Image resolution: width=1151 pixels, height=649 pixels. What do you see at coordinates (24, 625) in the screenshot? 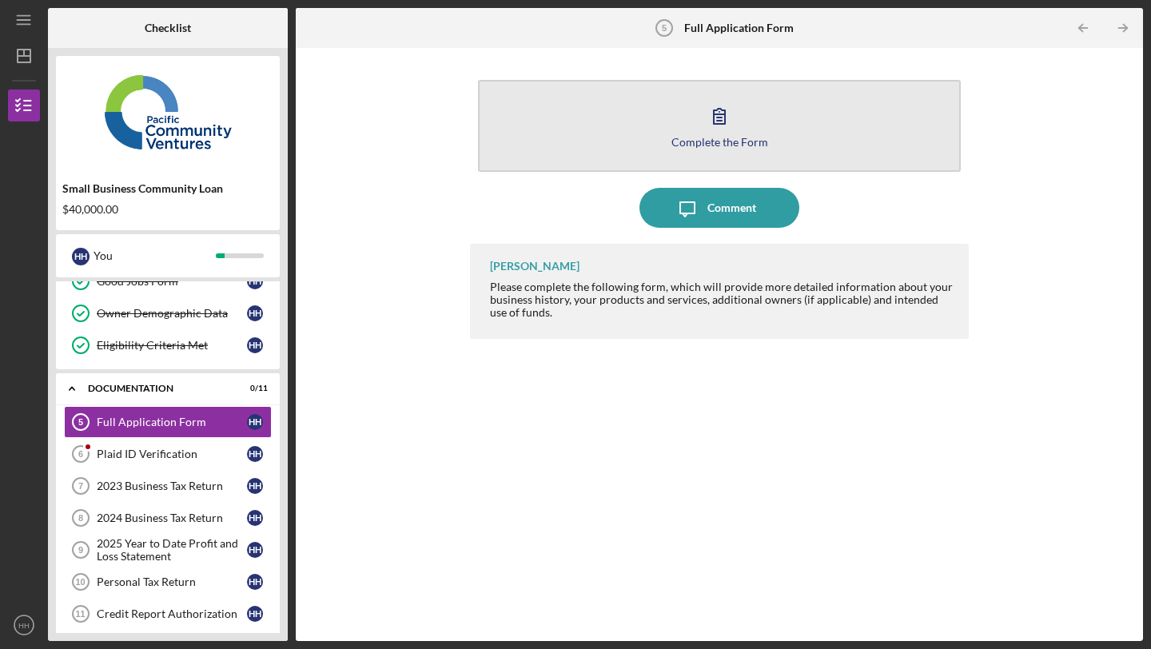
I see `text: HH` at bounding box center [24, 625].